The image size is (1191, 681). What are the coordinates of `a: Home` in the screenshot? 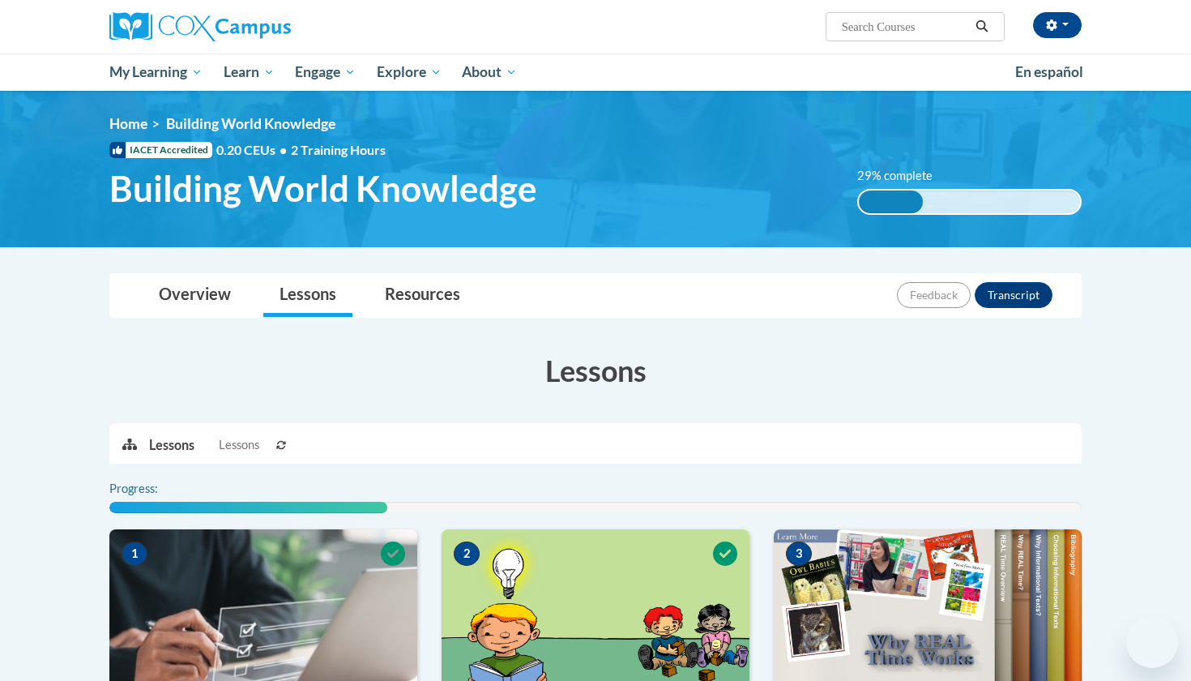 It's located at (128, 123).